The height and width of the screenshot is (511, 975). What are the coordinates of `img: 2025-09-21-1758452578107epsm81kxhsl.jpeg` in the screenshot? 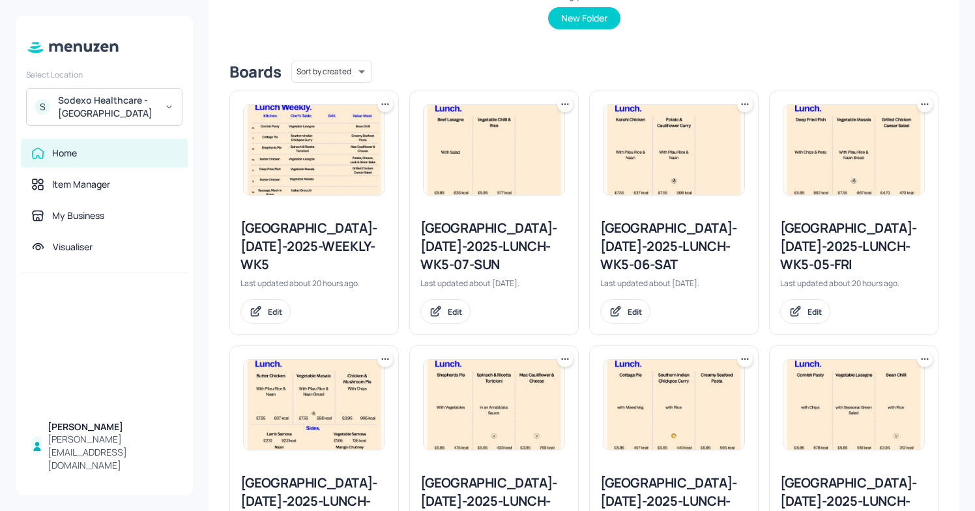 It's located at (854, 405).